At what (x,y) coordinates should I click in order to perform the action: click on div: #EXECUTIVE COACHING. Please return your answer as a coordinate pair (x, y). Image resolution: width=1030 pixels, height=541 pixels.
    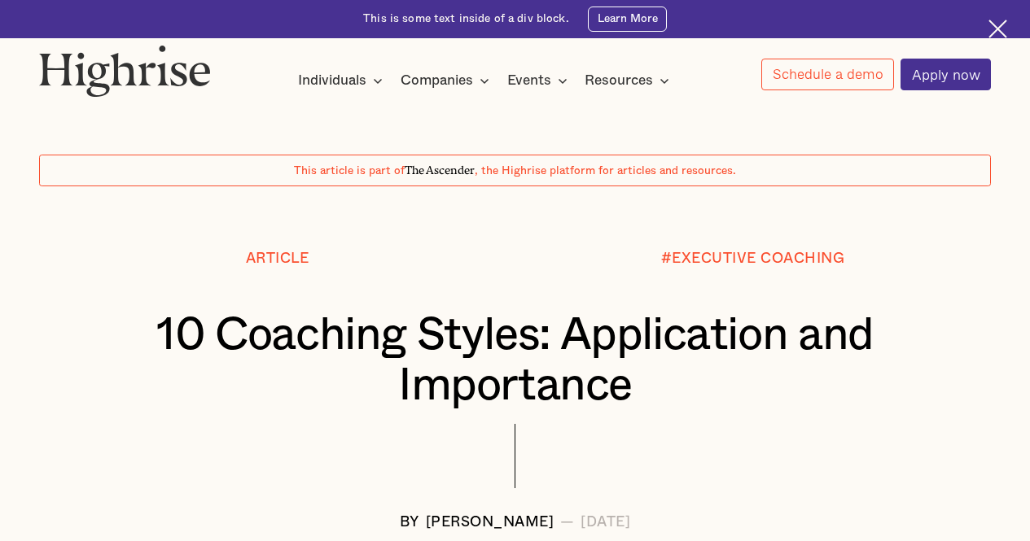
    Looking at the image, I should click on (753, 259).